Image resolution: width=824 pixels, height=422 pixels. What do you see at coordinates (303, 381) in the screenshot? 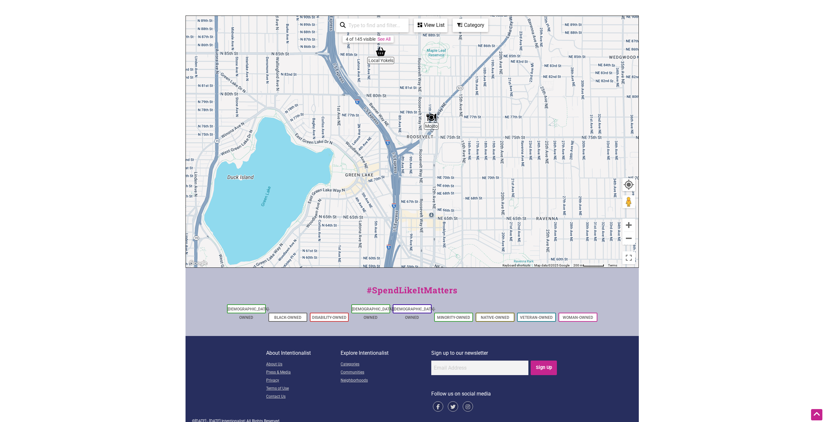
I see `a: Privacy` at bounding box center [303, 381].